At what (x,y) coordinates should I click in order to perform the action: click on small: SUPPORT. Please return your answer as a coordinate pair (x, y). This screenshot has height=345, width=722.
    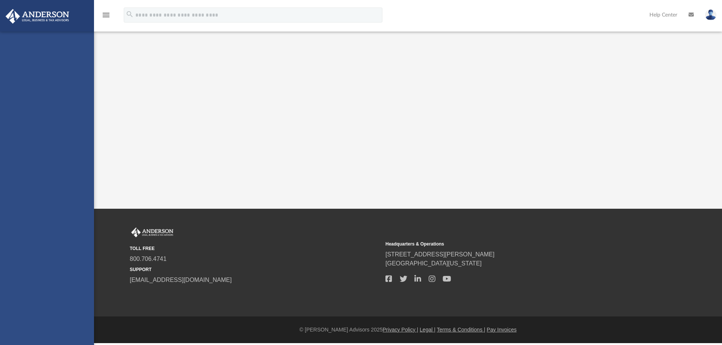
    Looking at the image, I should click on (255, 270).